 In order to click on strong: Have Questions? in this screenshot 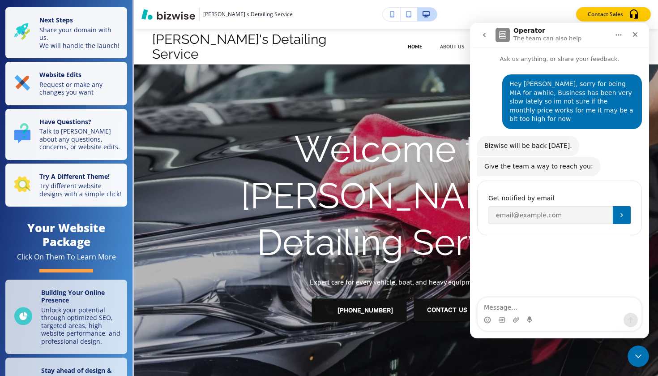, I will do `click(65, 121)`.